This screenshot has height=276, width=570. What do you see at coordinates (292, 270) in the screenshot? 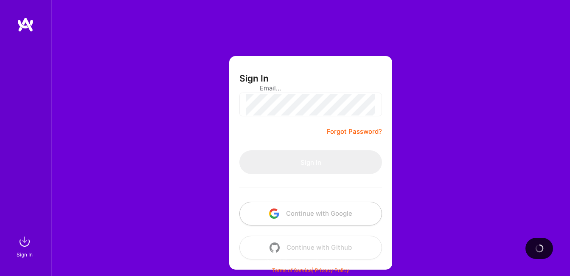
I see `a: Terms of Service` at bounding box center [292, 270].